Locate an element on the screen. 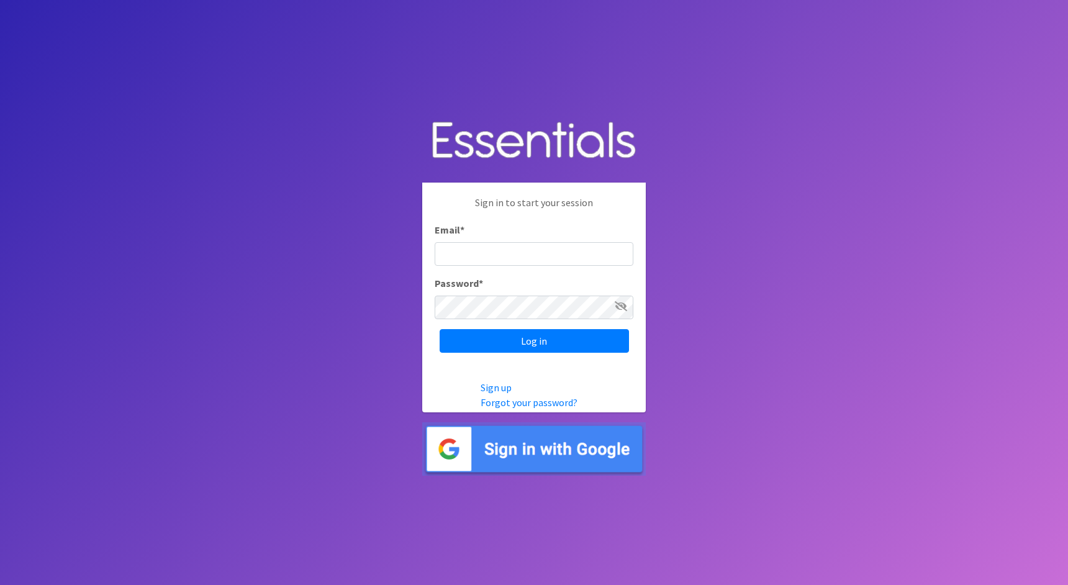 This screenshot has width=1068, height=585. img: Human Essentials is located at coordinates (534, 141).